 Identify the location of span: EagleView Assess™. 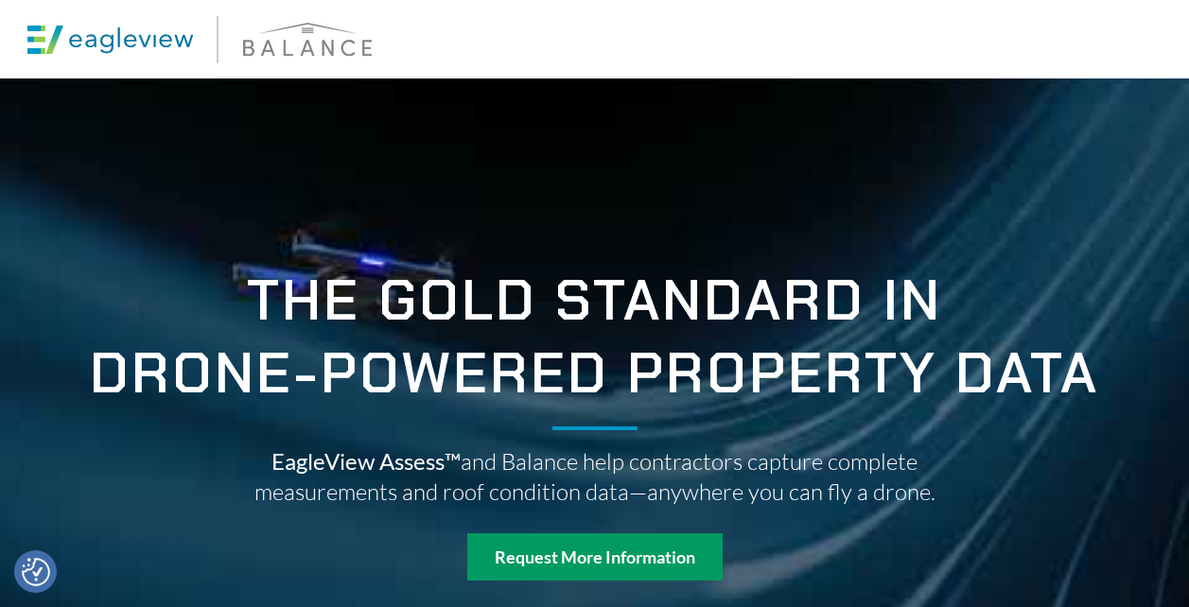
(366, 461).